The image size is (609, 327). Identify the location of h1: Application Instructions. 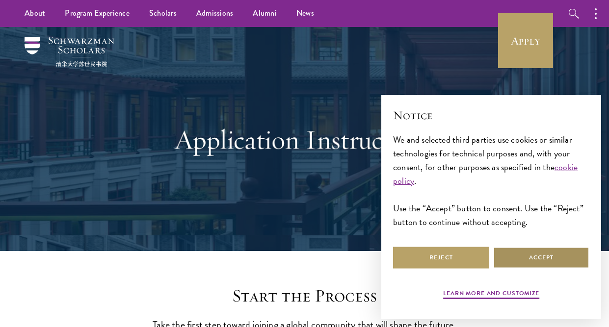
(305, 139).